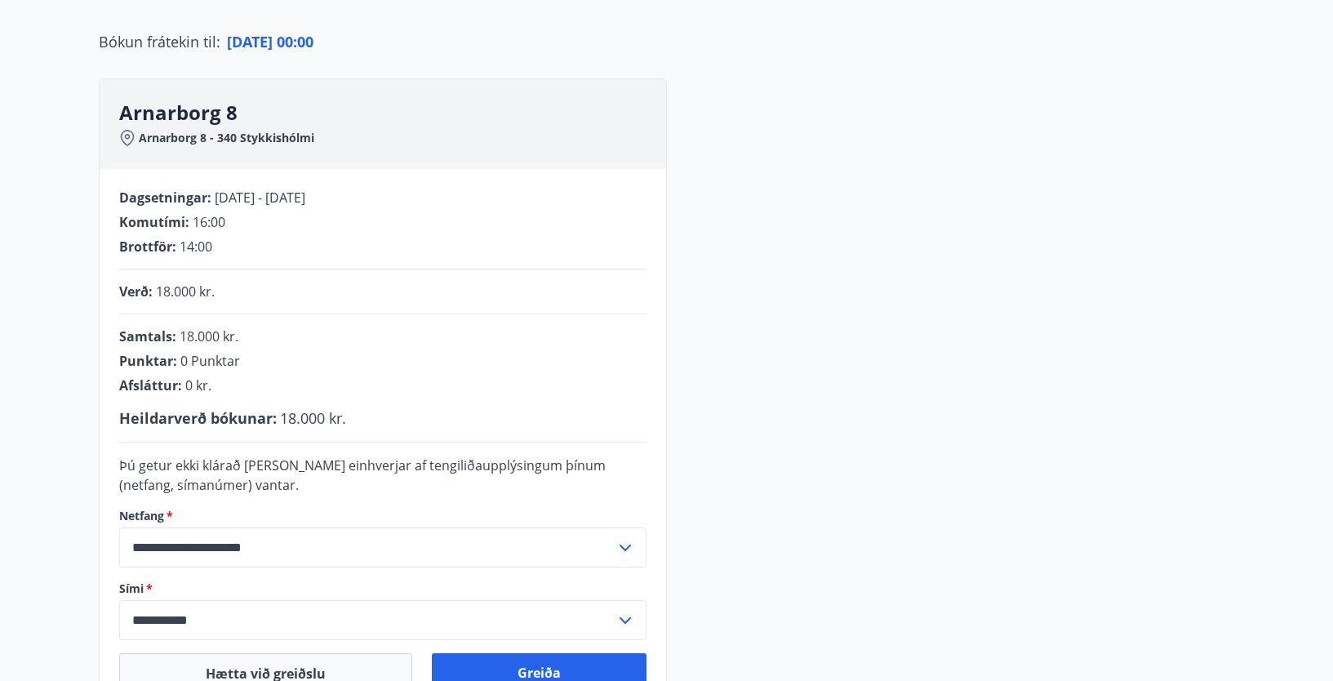 The image size is (1333, 681). What do you see at coordinates (210, 361) in the screenshot?
I see `span: 0 Punktar` at bounding box center [210, 361].